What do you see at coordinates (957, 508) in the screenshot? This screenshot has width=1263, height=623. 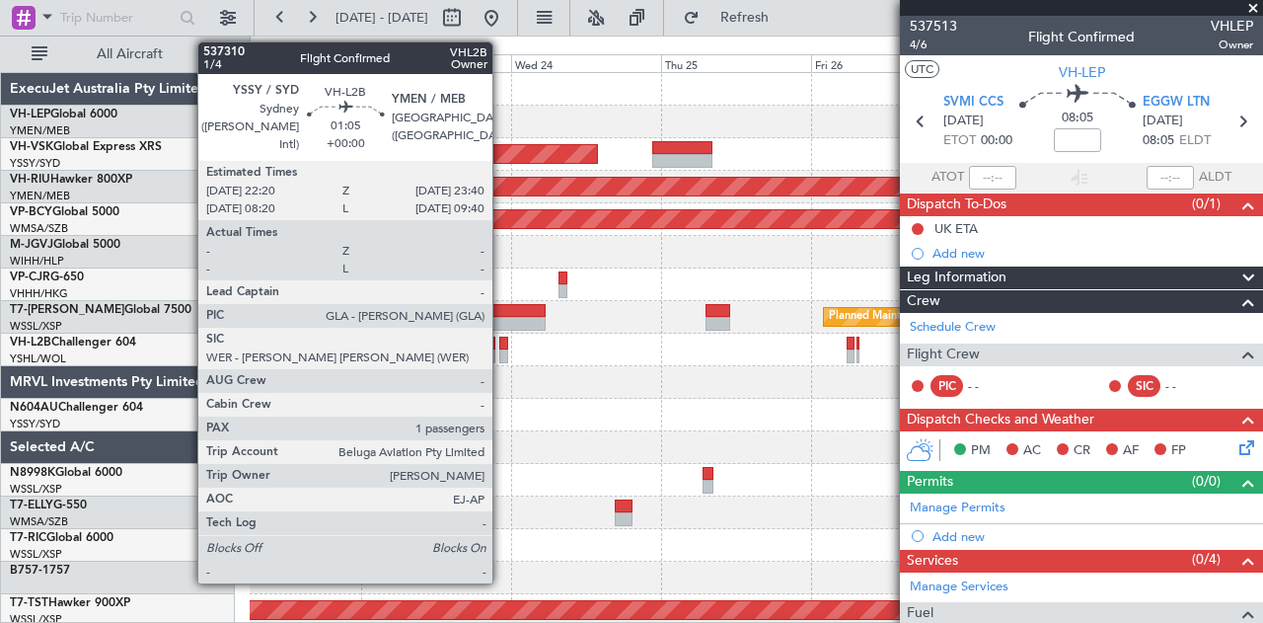 I see `a: Manage Permits` at bounding box center [957, 508].